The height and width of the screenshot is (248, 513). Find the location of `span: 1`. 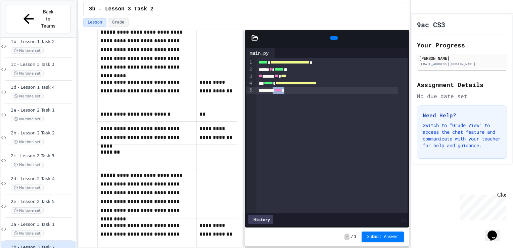

span: 1 is located at coordinates (355, 237).